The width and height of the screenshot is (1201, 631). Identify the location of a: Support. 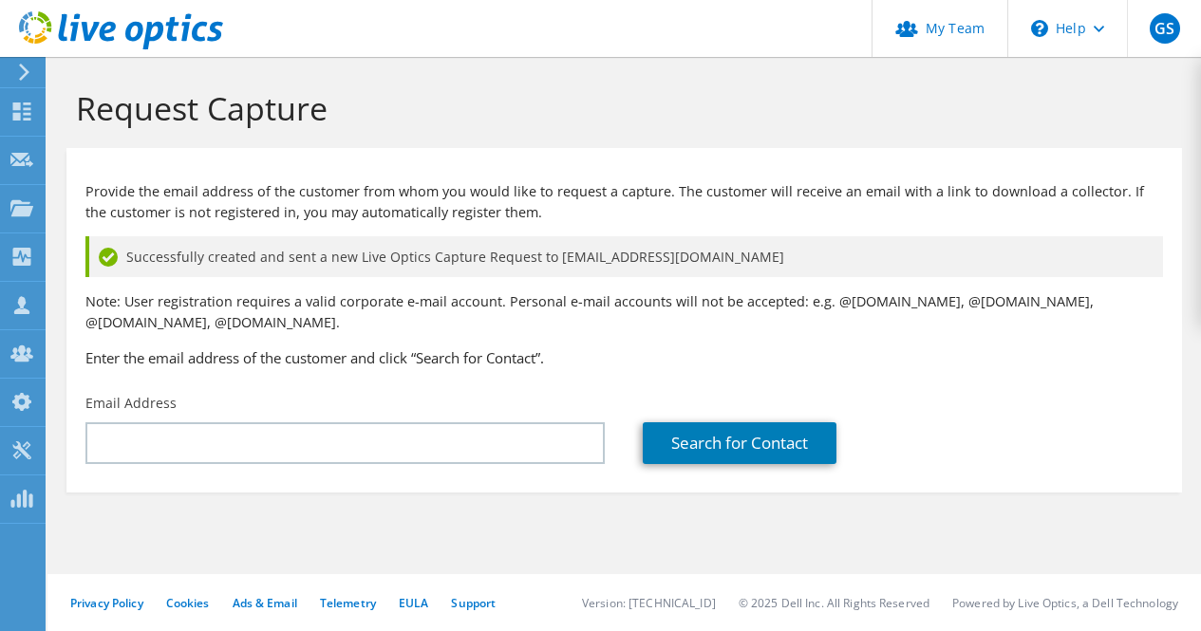
(473, 603).